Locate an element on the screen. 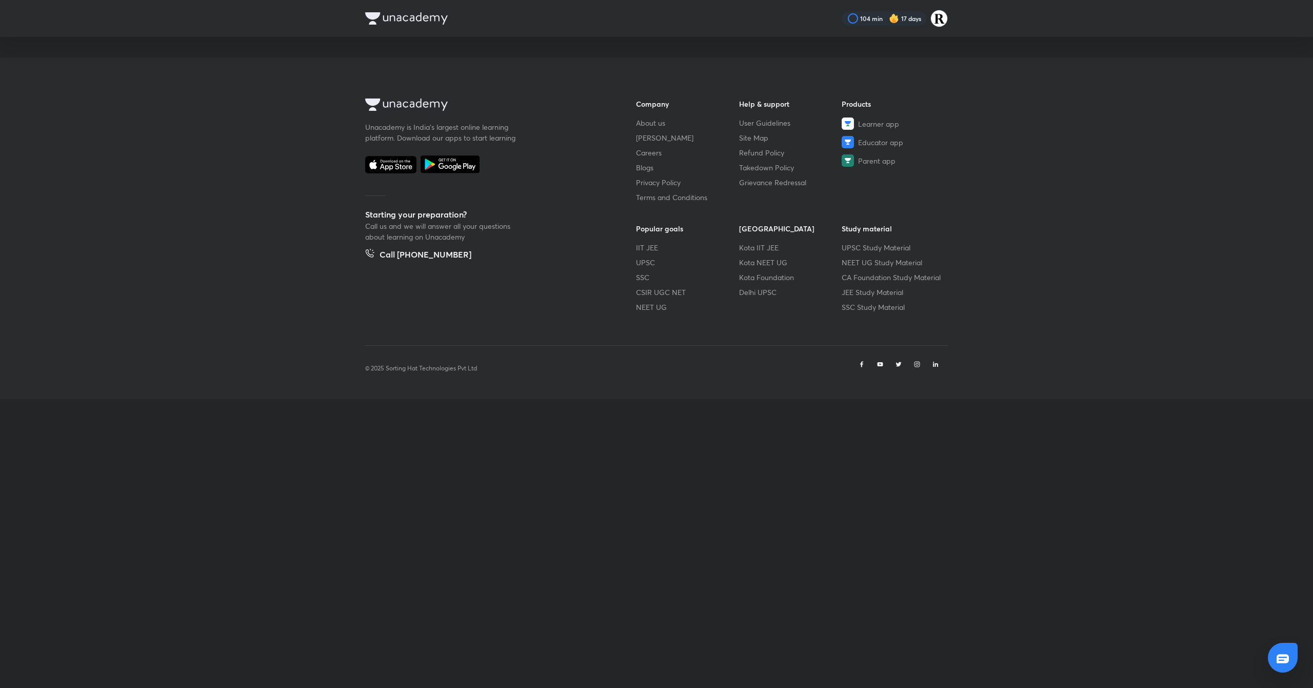 This screenshot has height=688, width=1313. h6: Products is located at coordinates (893, 104).